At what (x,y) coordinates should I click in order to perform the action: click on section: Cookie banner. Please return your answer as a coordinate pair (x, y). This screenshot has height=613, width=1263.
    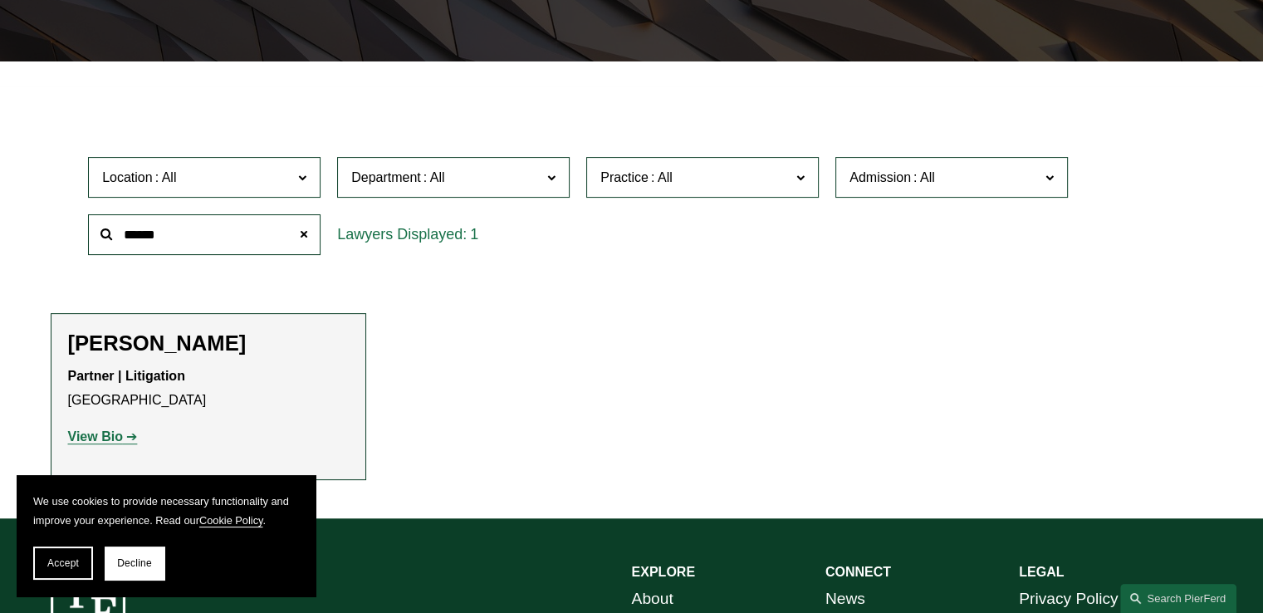
    Looking at the image, I should click on (166, 535).